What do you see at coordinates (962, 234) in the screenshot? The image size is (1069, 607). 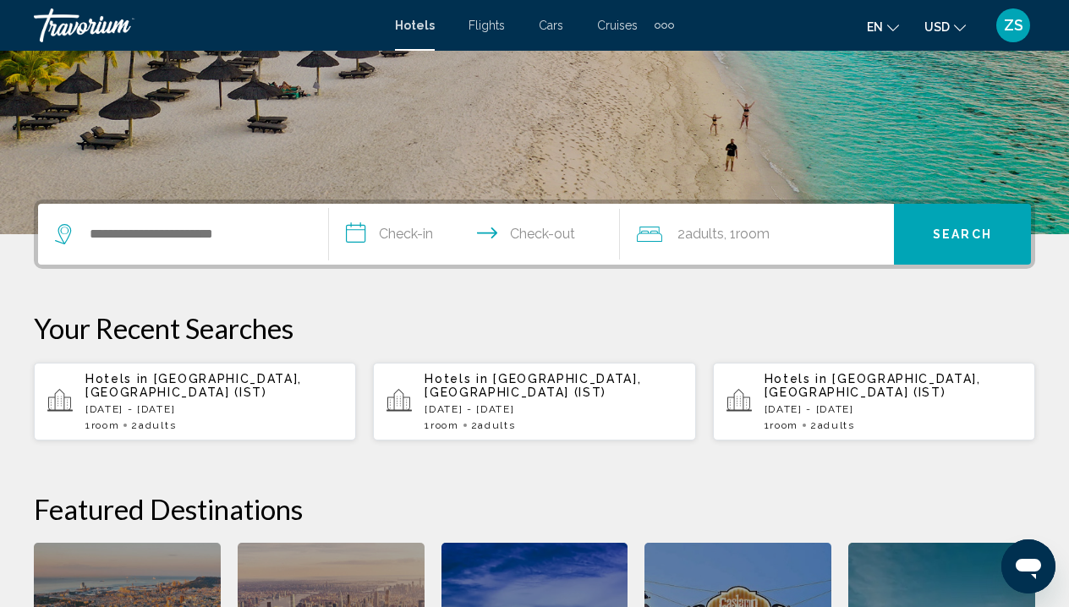 I see `button: Search` at bounding box center [962, 234].